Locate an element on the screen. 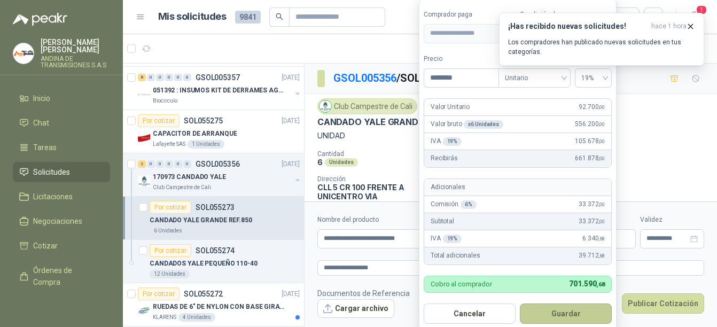  a: Por cotizarSOL055274CANDADOS YALE PEQUEÑO 110-4012 Unidades is located at coordinates (213, 261).